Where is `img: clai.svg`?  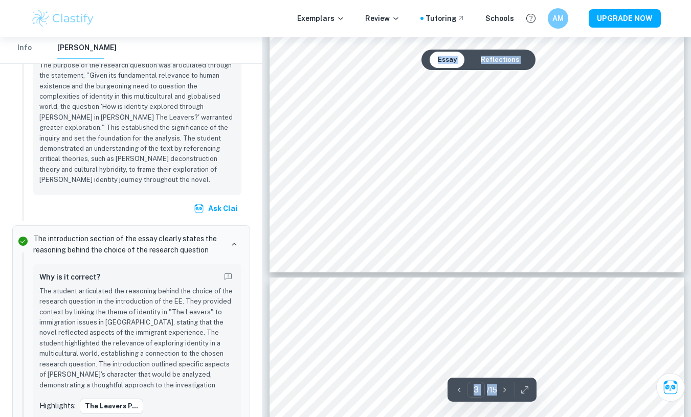
img: clai.svg is located at coordinates (199, 209).